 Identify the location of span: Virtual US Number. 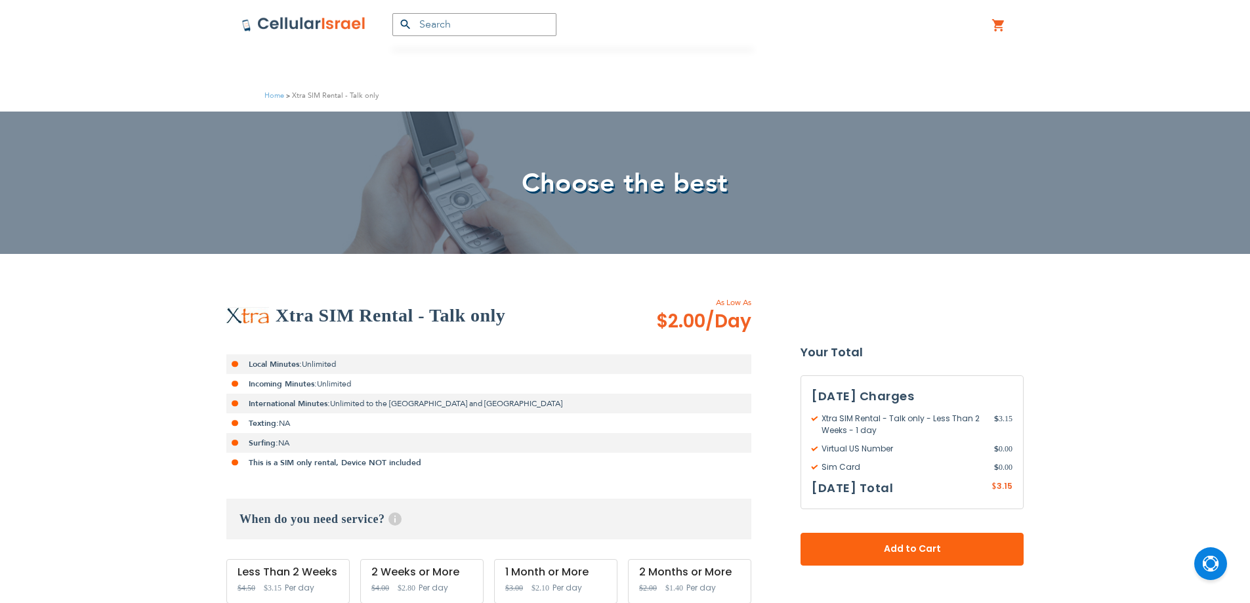
(903, 449).